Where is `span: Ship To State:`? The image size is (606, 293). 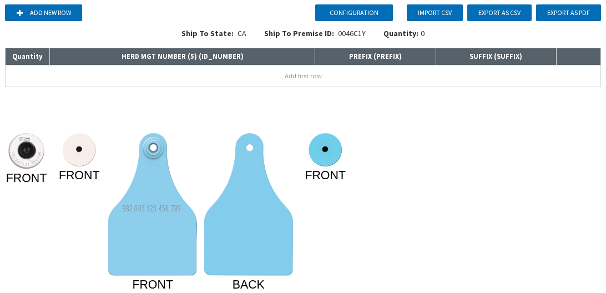 span: Ship To State: is located at coordinates (208, 33).